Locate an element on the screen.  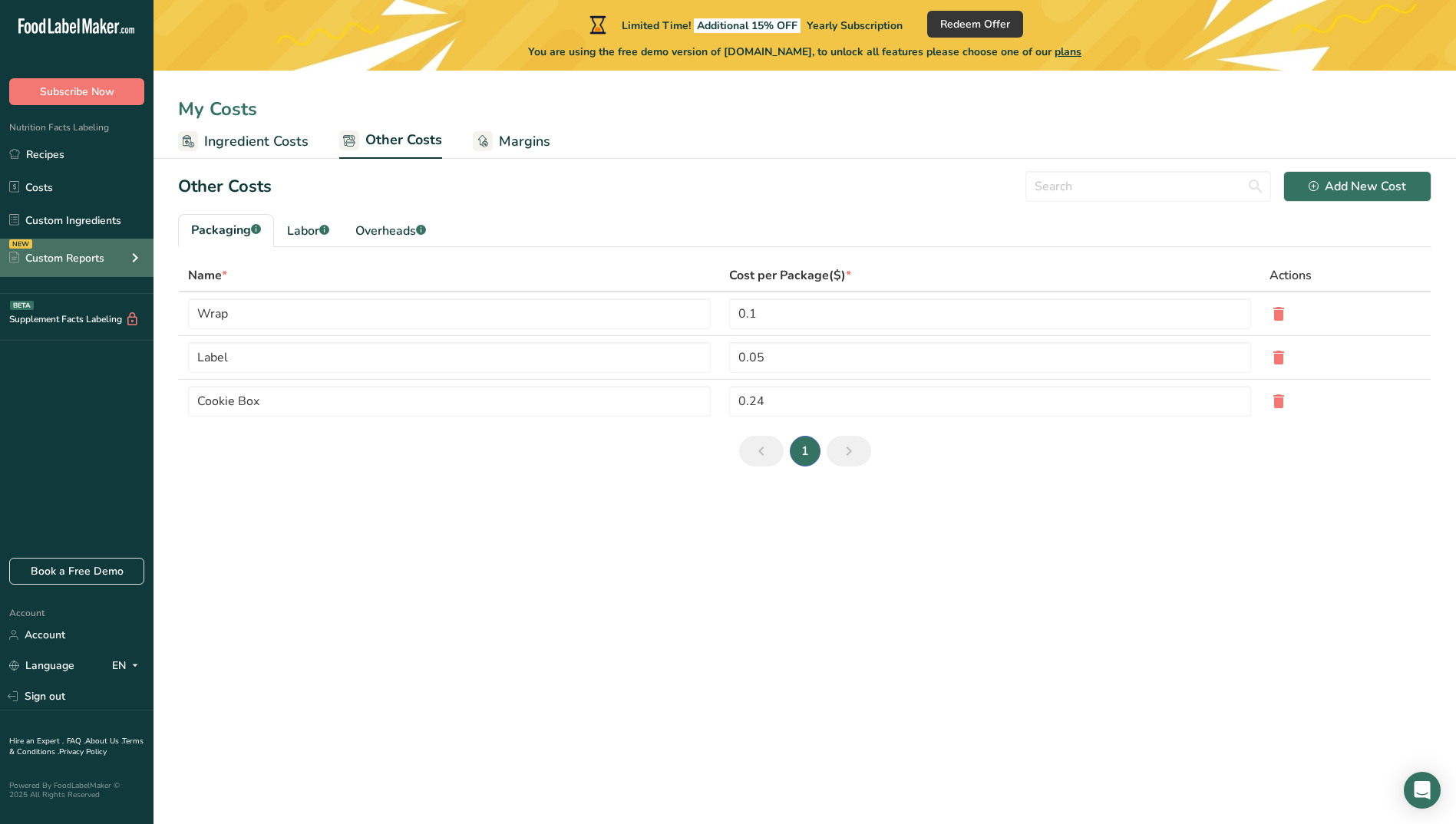
div: Limited Time! is located at coordinates (744, 25).